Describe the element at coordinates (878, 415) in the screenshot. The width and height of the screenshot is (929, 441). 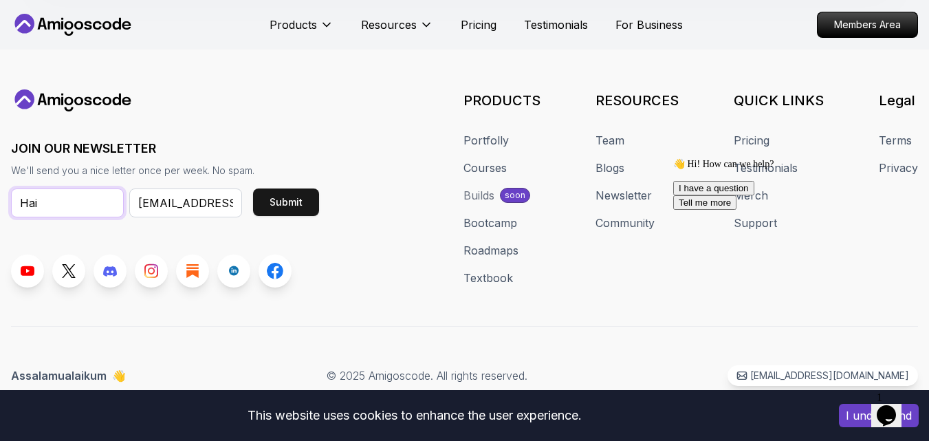
I see `button: Accept cookies` at that location.